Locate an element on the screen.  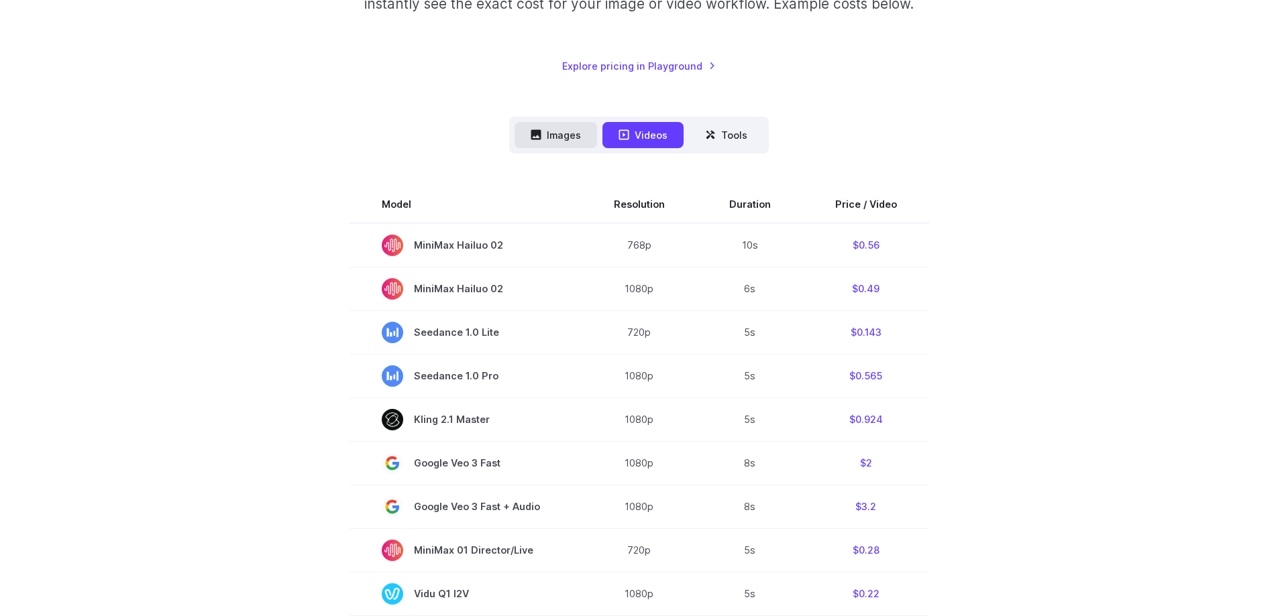
a: Explore pricing in Playground is located at coordinates (639, 66).